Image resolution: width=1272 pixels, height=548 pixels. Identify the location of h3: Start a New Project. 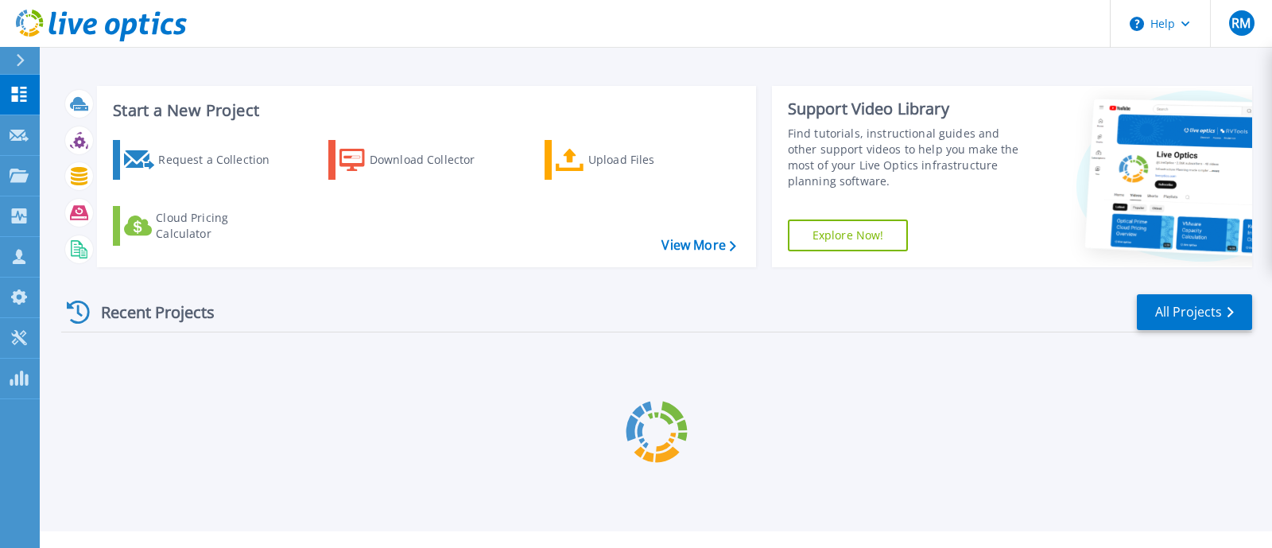
(424, 110).